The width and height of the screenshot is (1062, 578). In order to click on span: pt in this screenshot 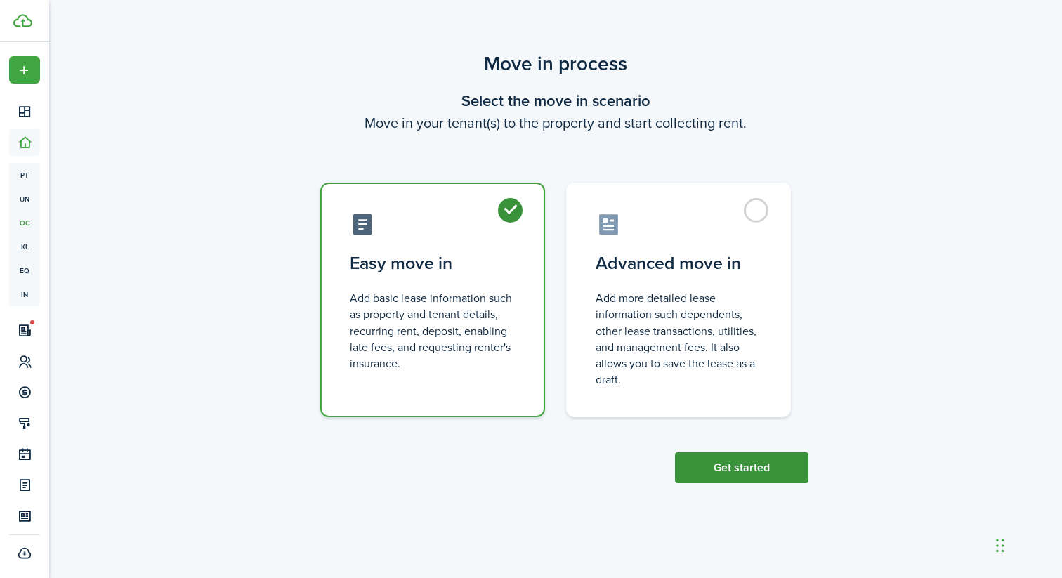, I will do `click(25, 175)`.